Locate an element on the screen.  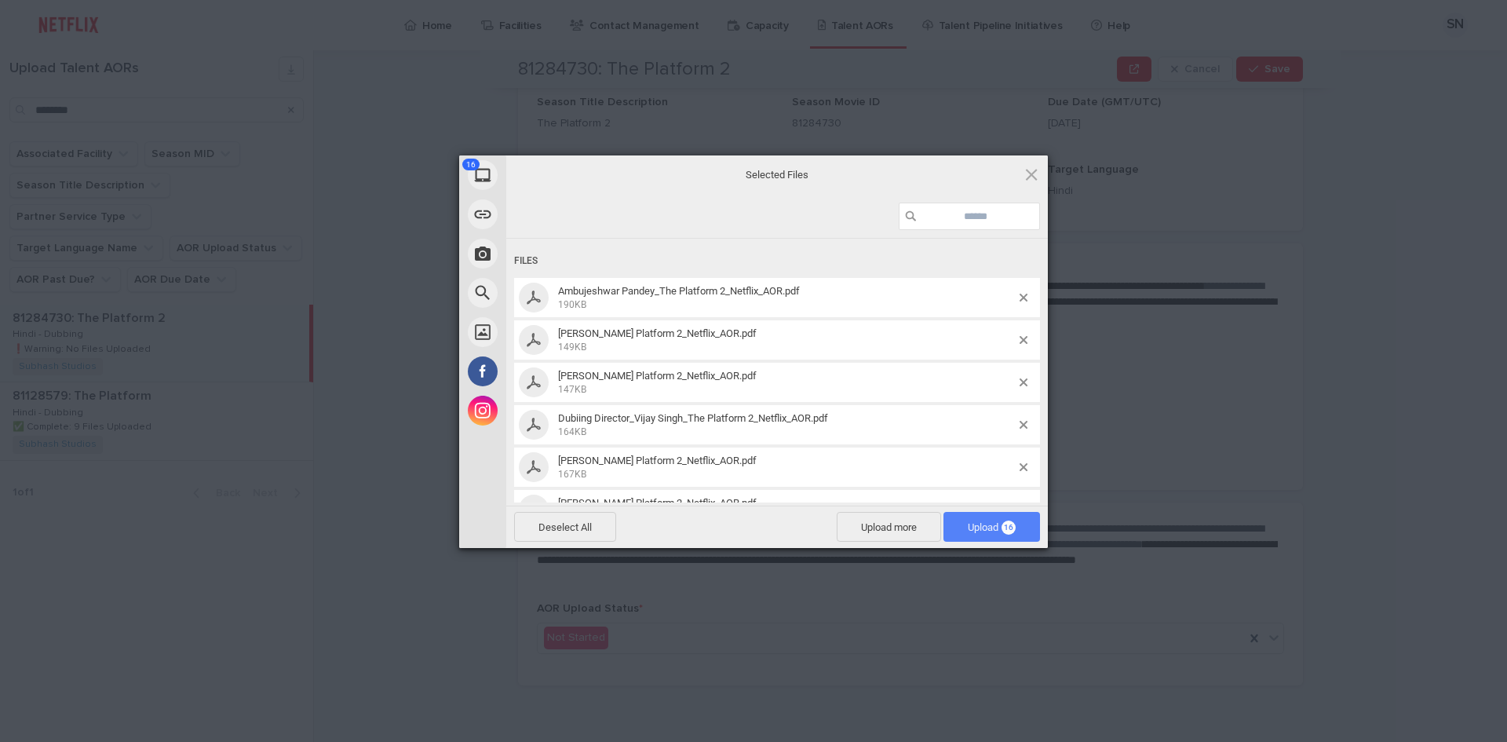
div: Facebook is located at coordinates (553, 371).